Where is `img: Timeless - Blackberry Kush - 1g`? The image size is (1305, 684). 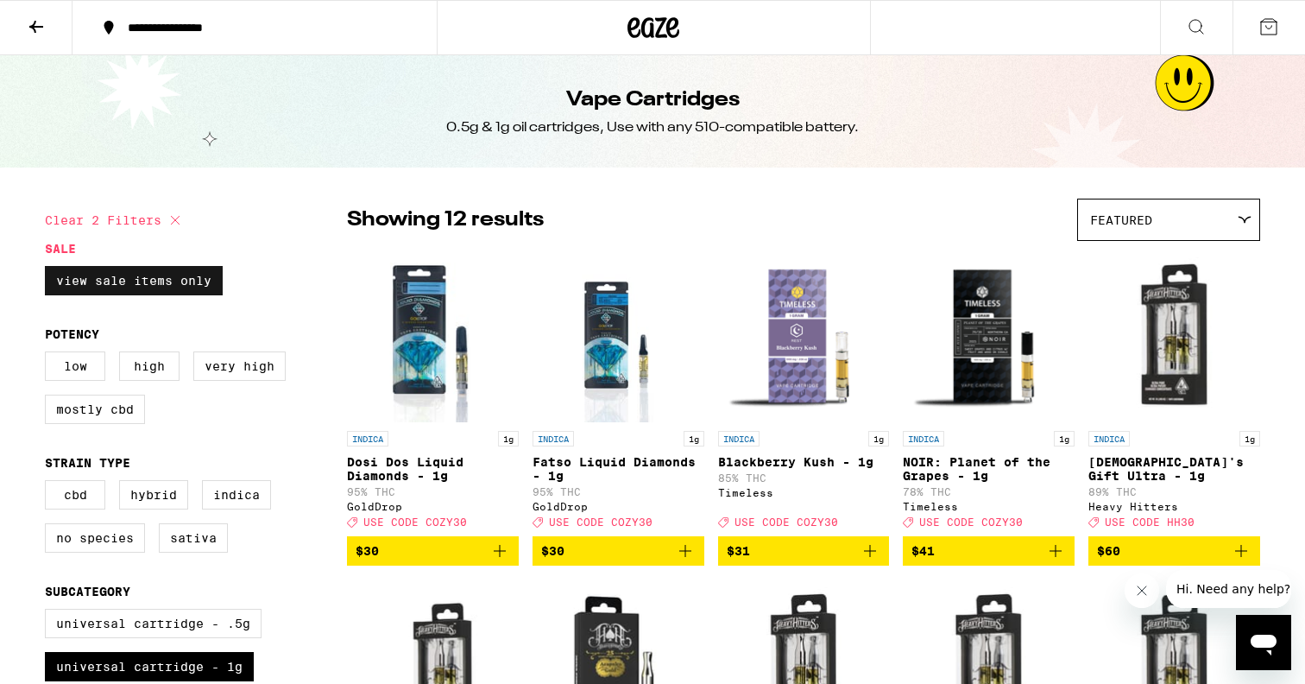
img: Timeless - Blackberry Kush - 1g is located at coordinates (804, 336).